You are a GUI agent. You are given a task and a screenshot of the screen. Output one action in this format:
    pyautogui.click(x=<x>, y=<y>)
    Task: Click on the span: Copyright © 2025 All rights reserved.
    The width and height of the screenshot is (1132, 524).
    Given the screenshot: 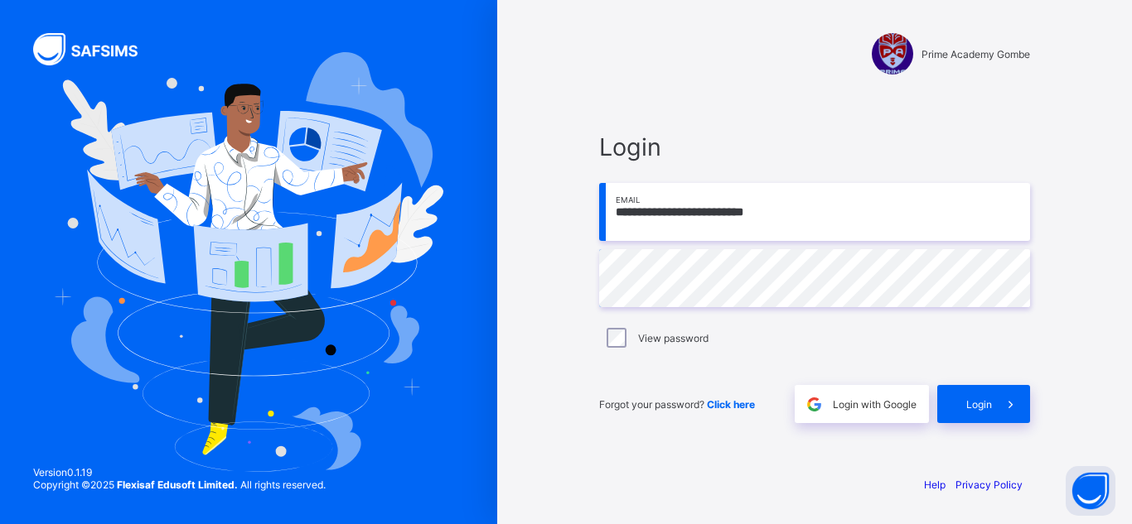 What is the action you would take?
    pyautogui.click(x=179, y=485)
    